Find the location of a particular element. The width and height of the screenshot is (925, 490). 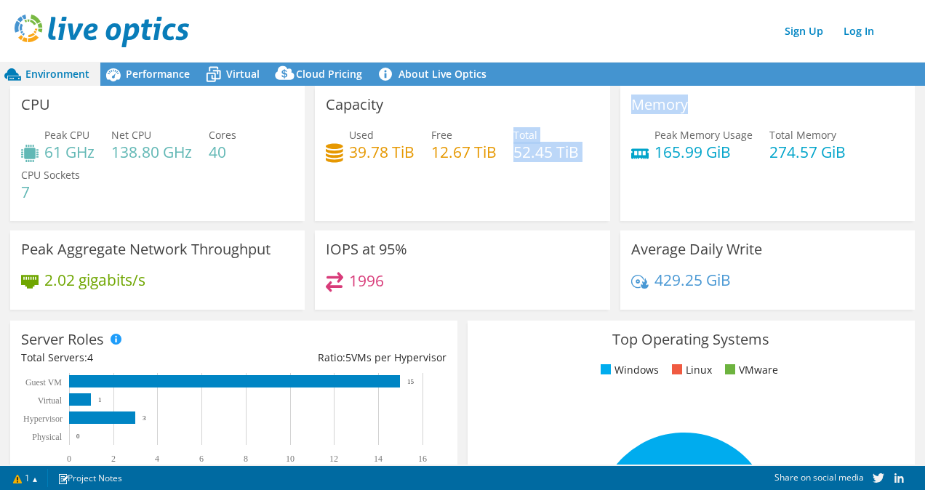

span: CPU Sockets is located at coordinates (50, 175).